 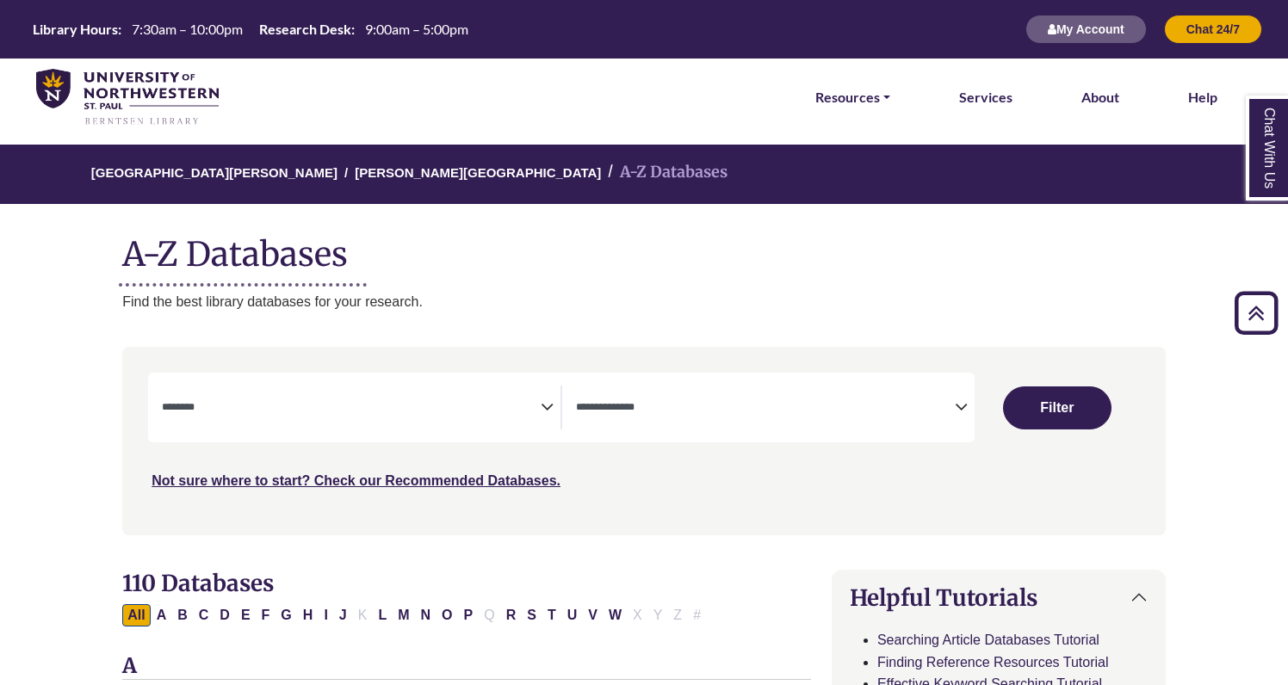 What do you see at coordinates (325, 616) in the screenshot?
I see `button: Filter Results I` at bounding box center [325, 616].